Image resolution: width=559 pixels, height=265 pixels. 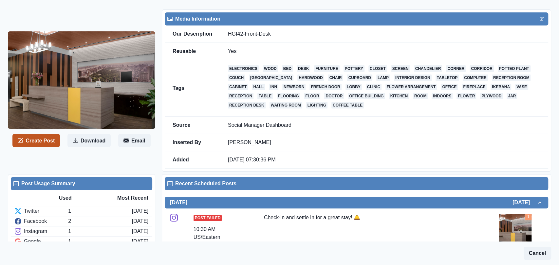 I want to click on div: Media Information, so click(x=356, y=19).